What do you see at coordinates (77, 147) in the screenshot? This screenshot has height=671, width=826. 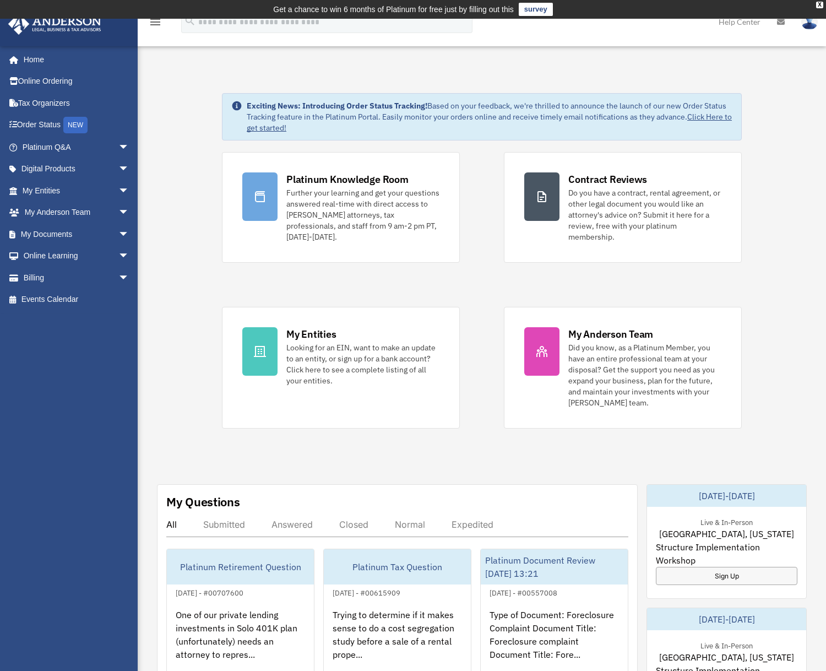 I see `a: Platinum Q&Aarrow_drop_down` at bounding box center [77, 147].